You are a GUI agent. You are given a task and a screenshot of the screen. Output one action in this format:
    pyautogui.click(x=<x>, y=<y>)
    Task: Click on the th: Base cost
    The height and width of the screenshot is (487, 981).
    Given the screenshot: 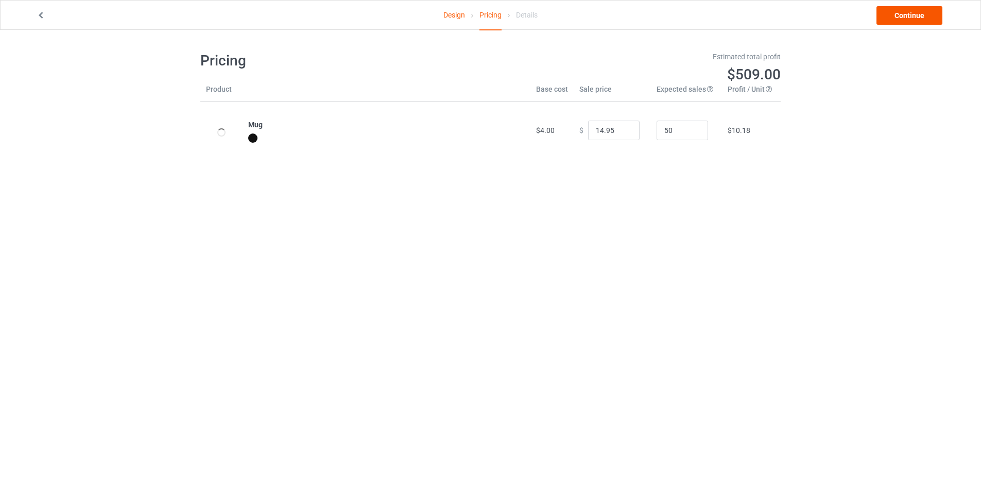 What is the action you would take?
    pyautogui.click(x=552, y=93)
    